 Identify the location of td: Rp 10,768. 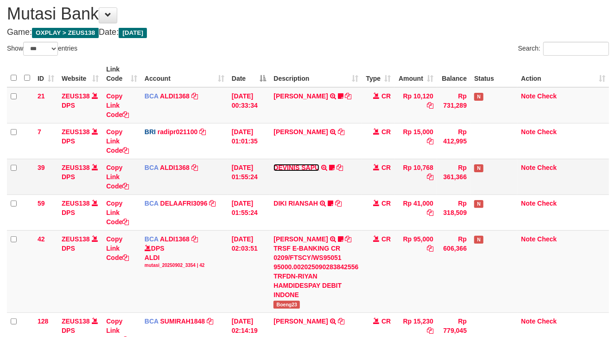
(416, 176).